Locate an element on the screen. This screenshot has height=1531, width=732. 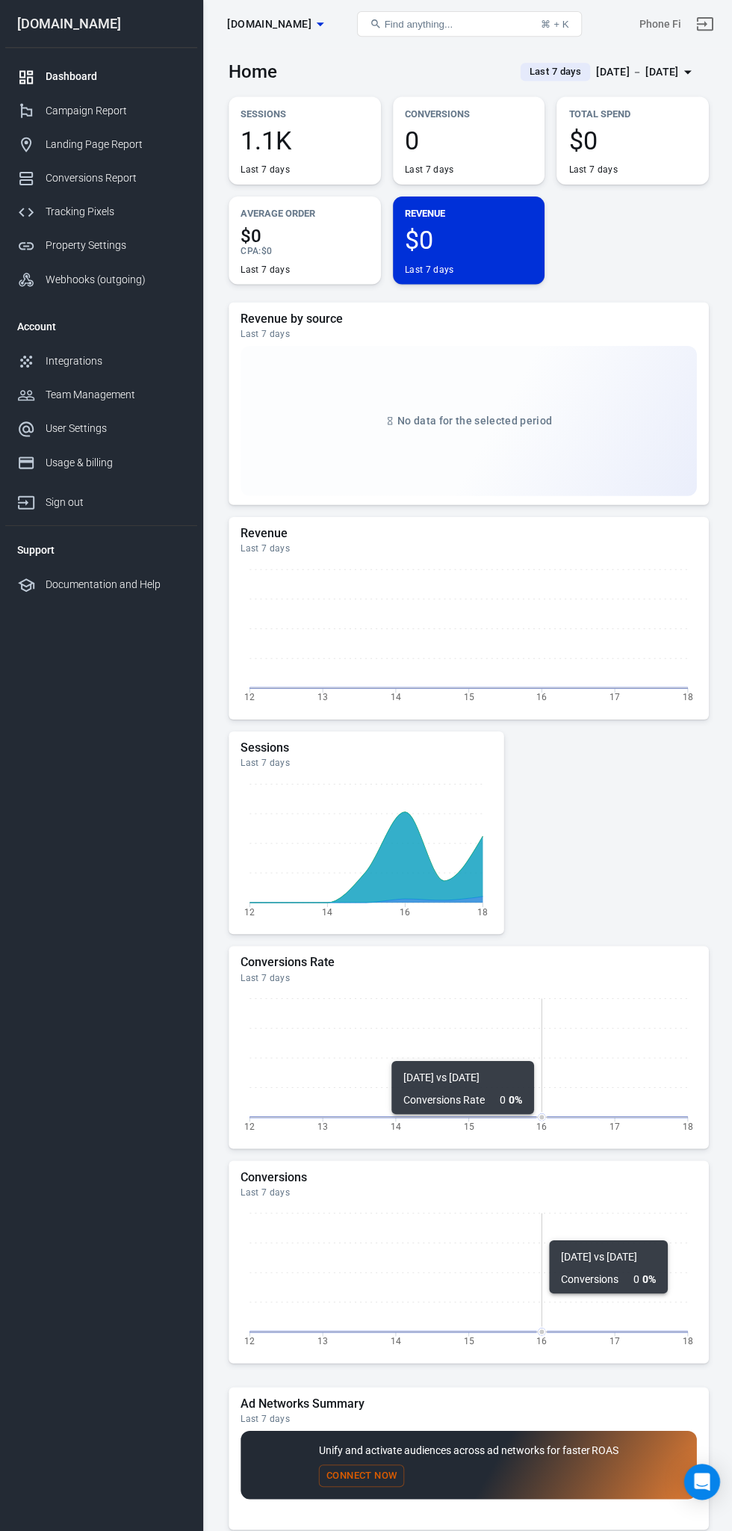
a: Landing Page Report is located at coordinates (101, 143).